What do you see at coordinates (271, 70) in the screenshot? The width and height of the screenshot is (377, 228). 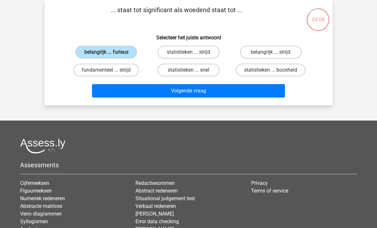 I see `label: statistieken ... boosheid` at bounding box center [271, 70].